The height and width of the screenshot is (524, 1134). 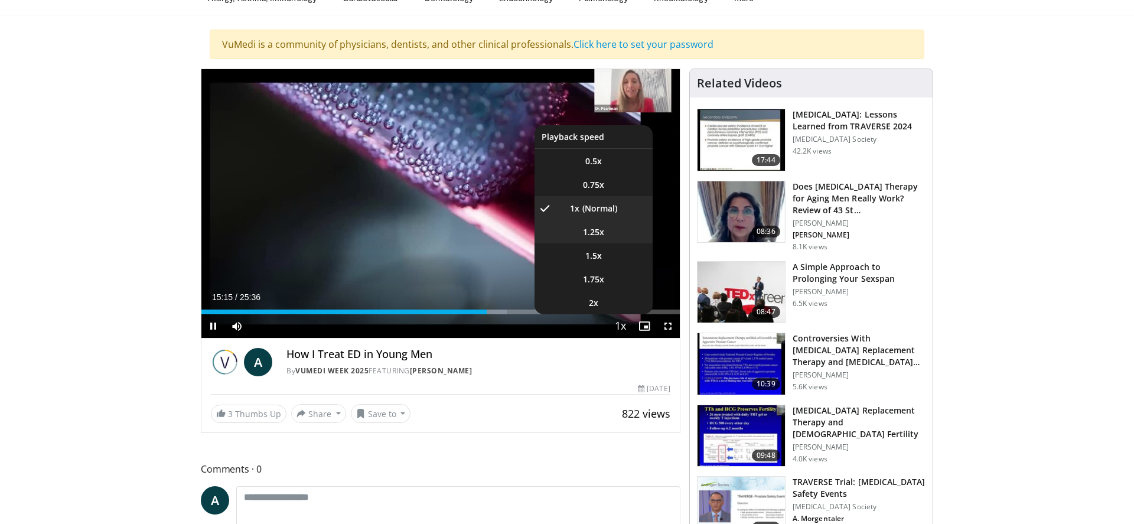 What do you see at coordinates (237, 326) in the screenshot?
I see `button: Mute` at bounding box center [237, 326].